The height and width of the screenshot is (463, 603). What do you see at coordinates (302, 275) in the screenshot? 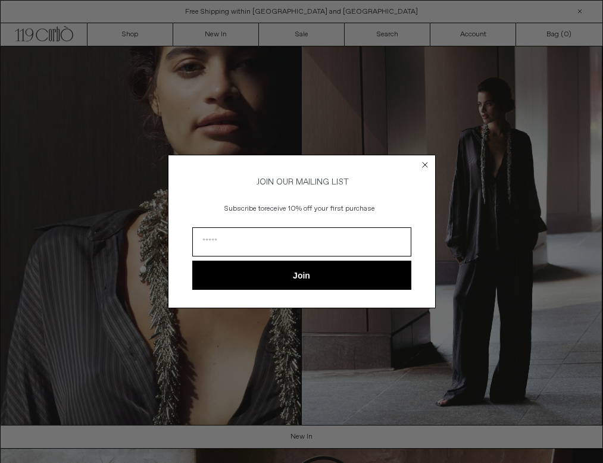
I see `button: Join` at bounding box center [302, 275].